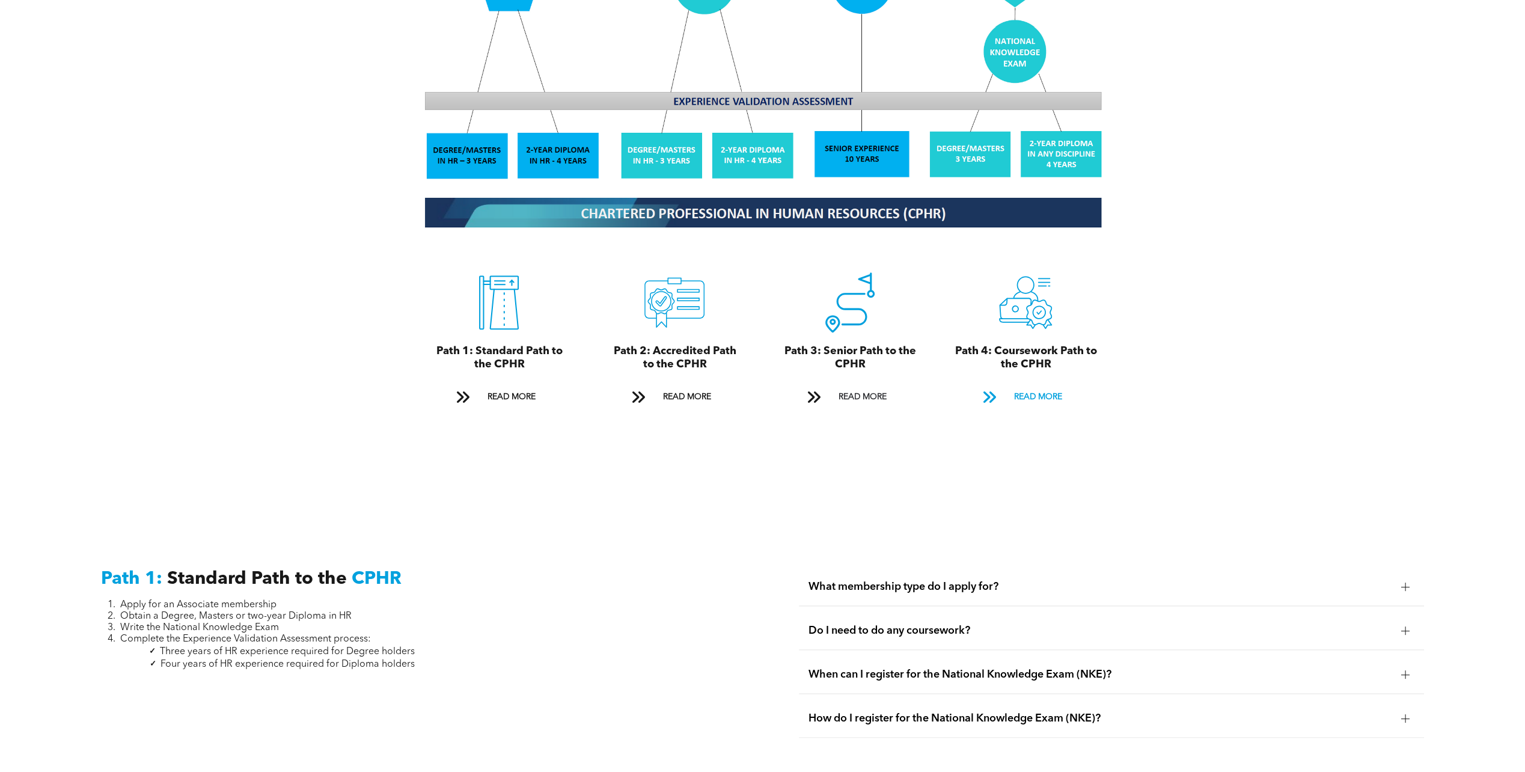 The image size is (1525, 772). Describe the element at coordinates (850, 358) in the screenshot. I see `span: Path 3: Senior Path to the CPHR` at that location.